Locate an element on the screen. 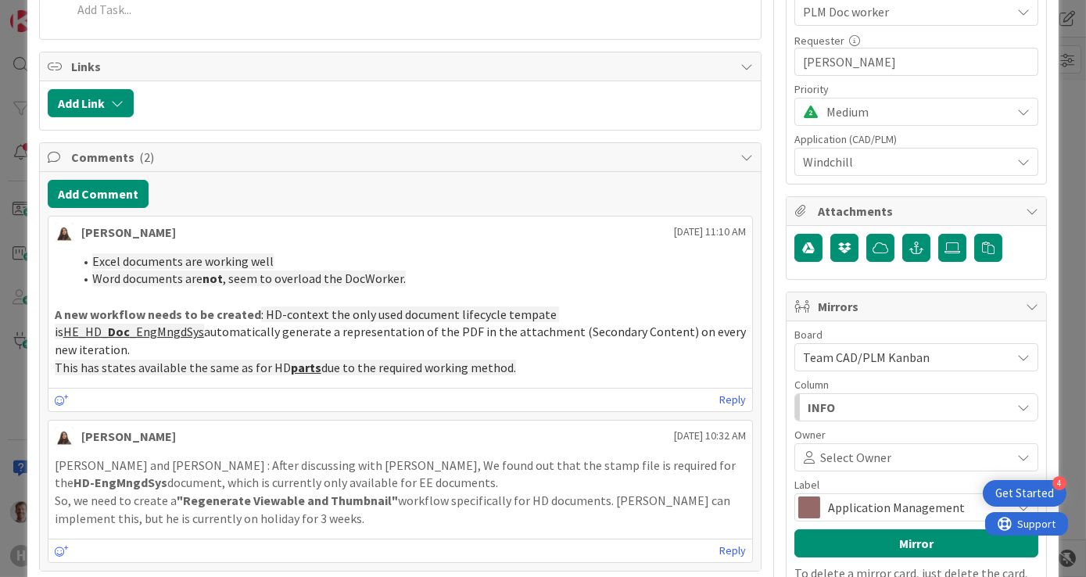 This screenshot has height=577, width=1086. span: : HD-context the only used document lifecycle tempate is is located at coordinates (307, 323).